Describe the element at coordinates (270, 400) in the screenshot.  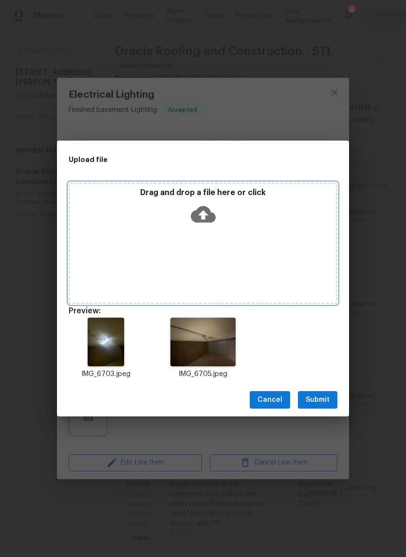
I see `button: Cancel` at that location.